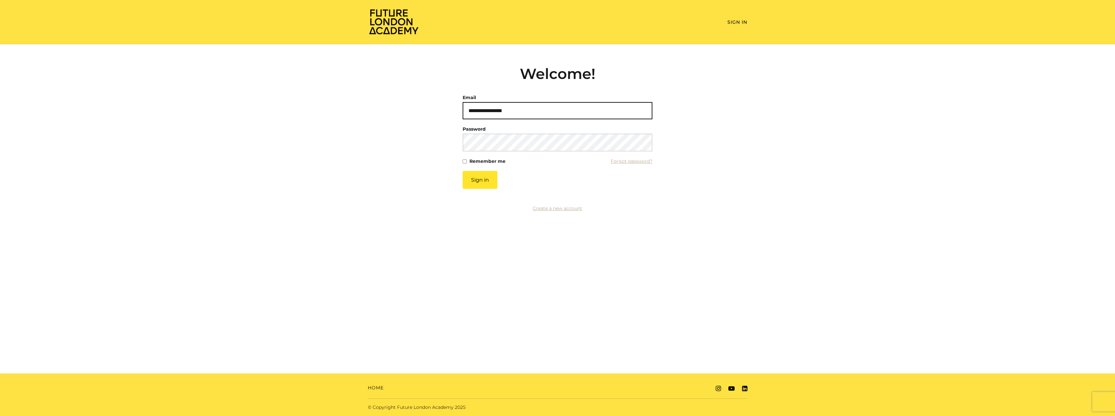  I want to click on label: Password, so click(474, 129).